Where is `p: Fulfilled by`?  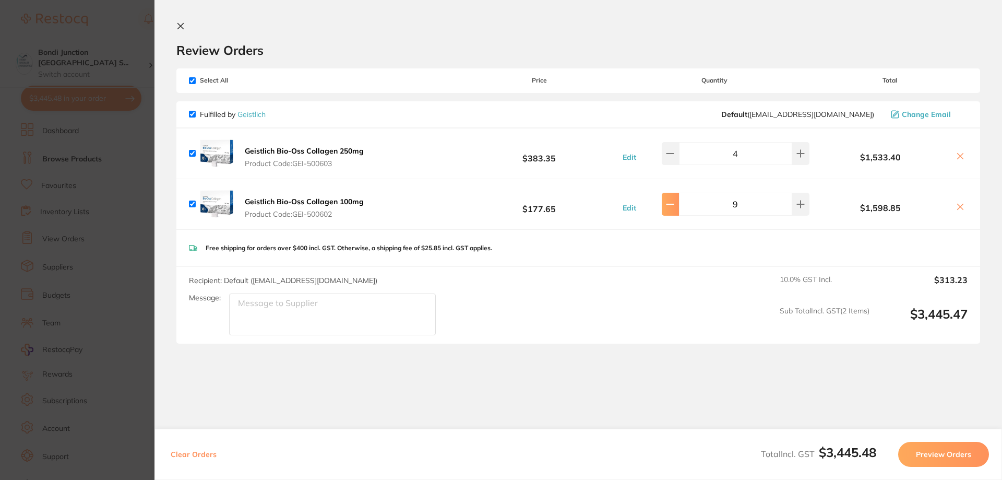
p: Fulfilled by is located at coordinates (233, 114).